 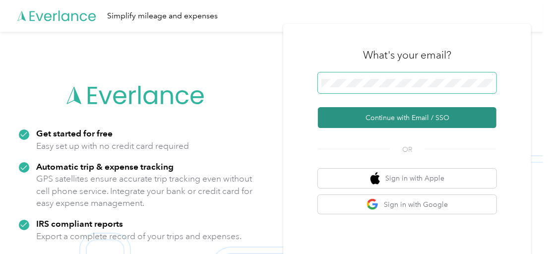 I want to click on strong: IRS compliant reports, so click(x=79, y=223).